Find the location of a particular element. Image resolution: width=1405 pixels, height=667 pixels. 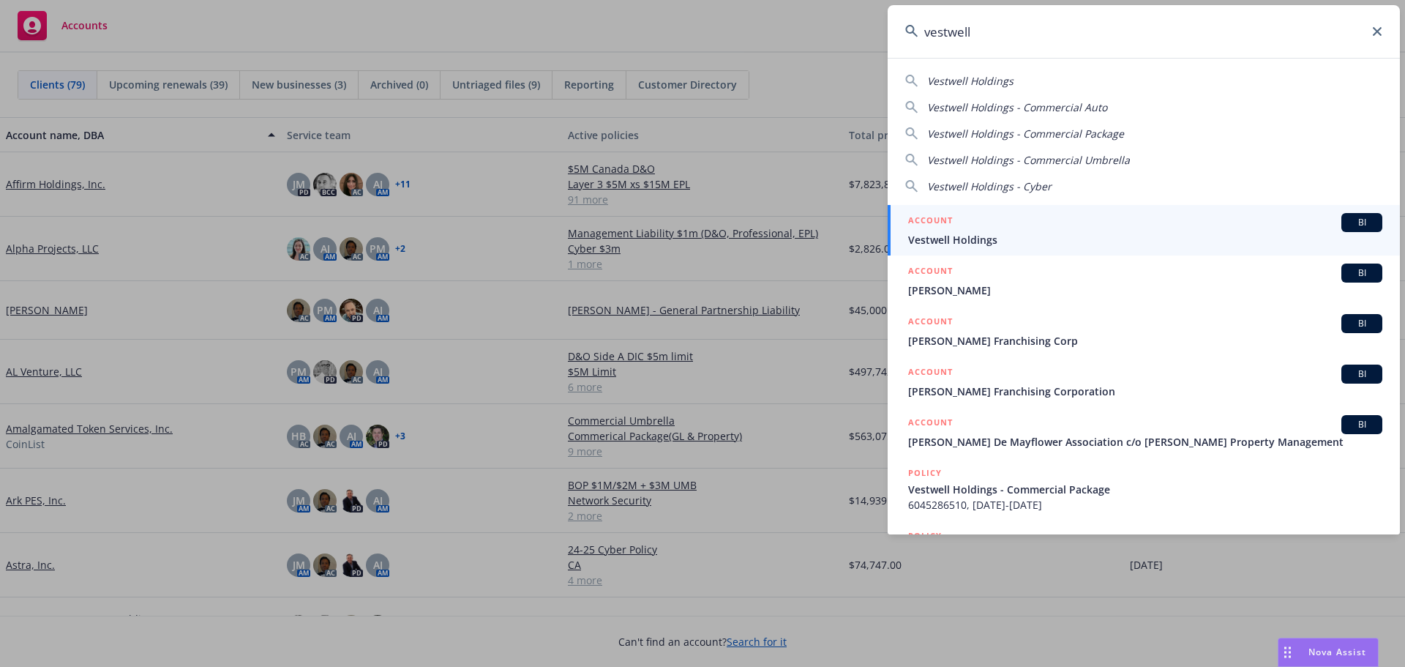

span: Nova Assist is located at coordinates (1337, 651).